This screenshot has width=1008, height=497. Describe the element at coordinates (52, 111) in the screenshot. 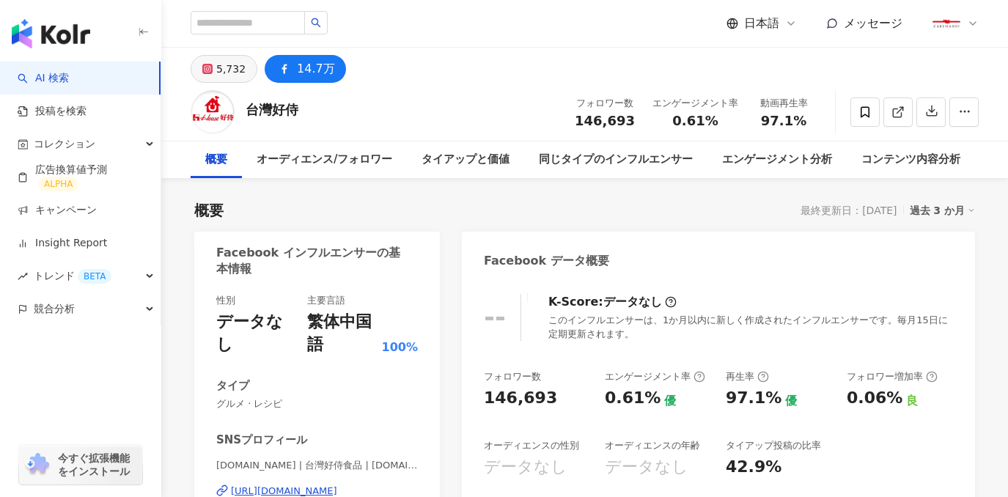

I see `a: 投稿を検索` at that location.